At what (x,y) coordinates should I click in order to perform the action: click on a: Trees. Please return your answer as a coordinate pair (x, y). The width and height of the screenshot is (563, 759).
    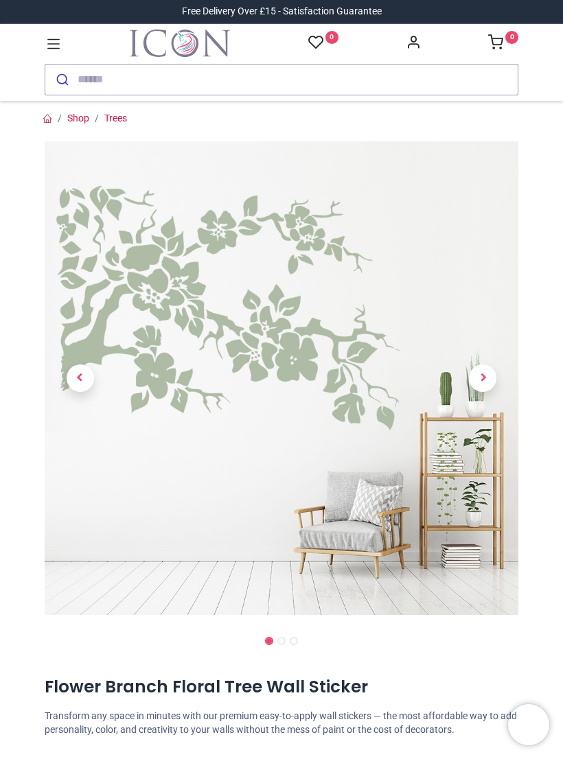
    Looking at the image, I should click on (115, 118).